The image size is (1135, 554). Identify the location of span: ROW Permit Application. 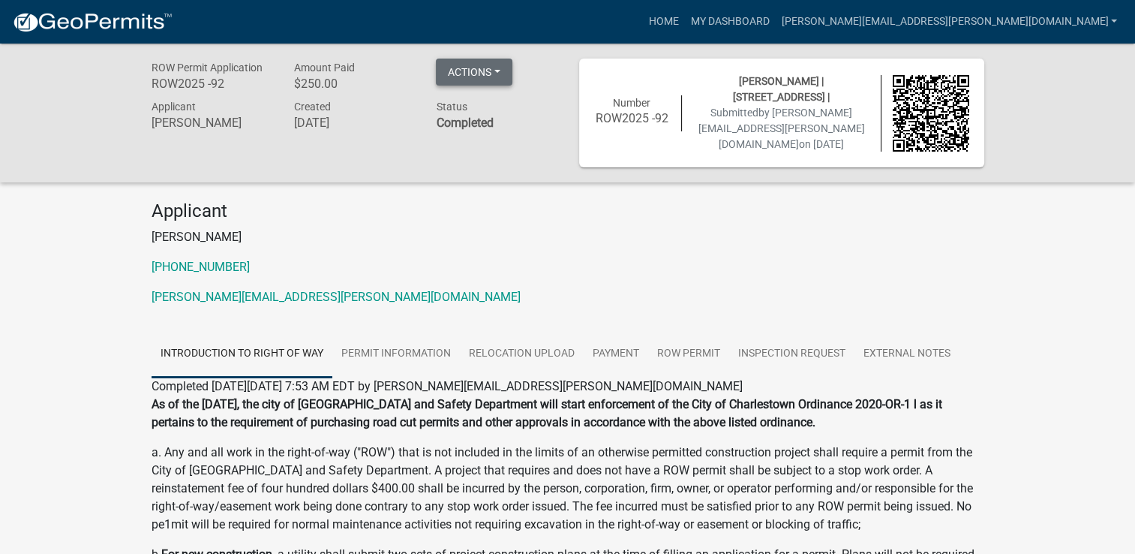
(207, 68).